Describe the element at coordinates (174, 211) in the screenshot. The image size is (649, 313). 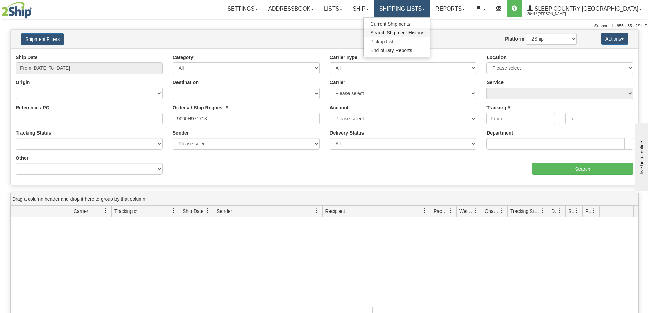
I see `a: Tracking # filter column settings` at that location.